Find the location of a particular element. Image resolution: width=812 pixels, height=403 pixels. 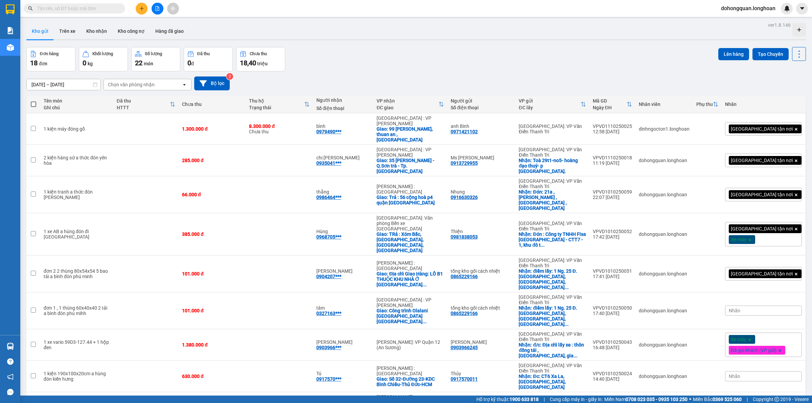

div: thắng is located at coordinates (343, 192).